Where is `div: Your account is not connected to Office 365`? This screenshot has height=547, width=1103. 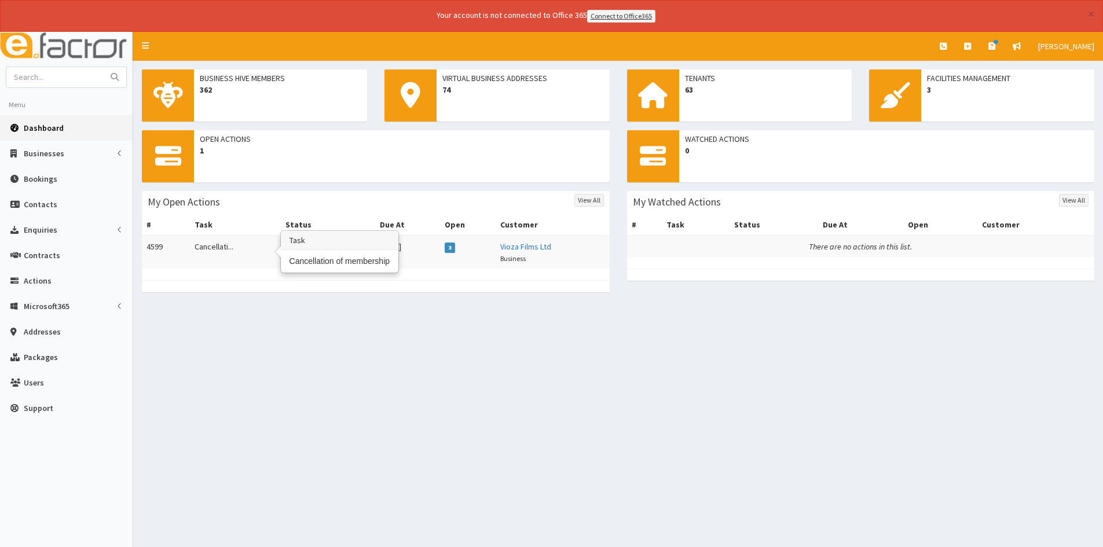
div: Your account is not connected to Office 365 is located at coordinates (546, 16).